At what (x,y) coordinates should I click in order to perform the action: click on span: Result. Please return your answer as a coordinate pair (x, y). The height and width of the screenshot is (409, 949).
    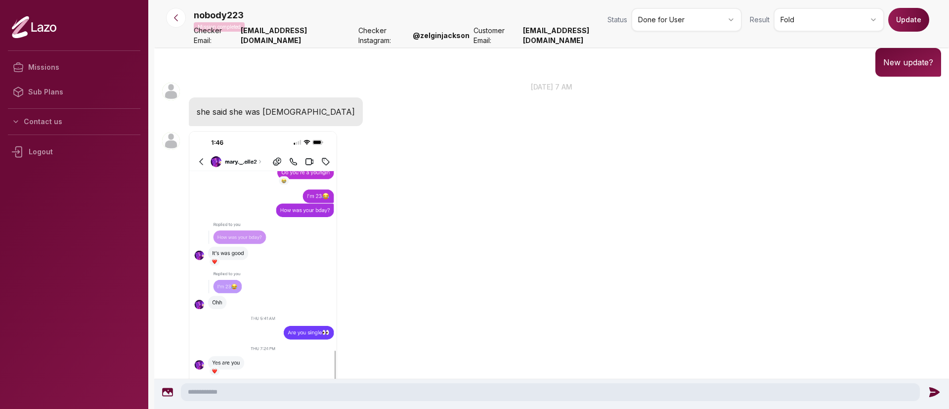
    Looking at the image, I should click on (760, 20).